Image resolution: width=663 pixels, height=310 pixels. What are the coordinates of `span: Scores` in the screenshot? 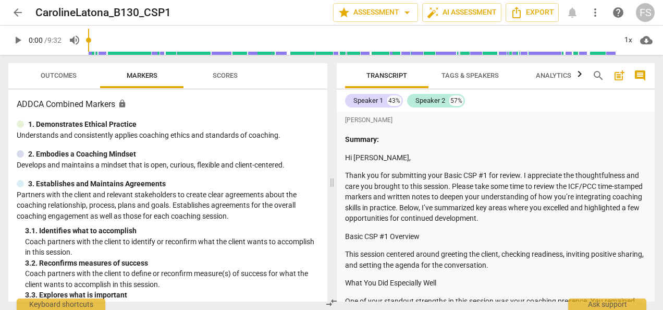 It's located at (225, 75).